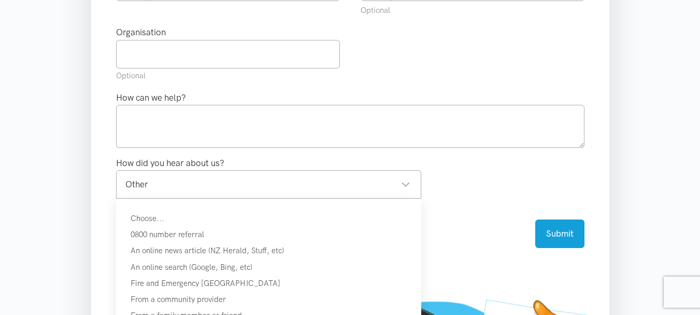 This screenshot has width=700, height=315. What do you see at coordinates (170, 163) in the screenshot?
I see `label: How did you hear about us?` at bounding box center [170, 163].